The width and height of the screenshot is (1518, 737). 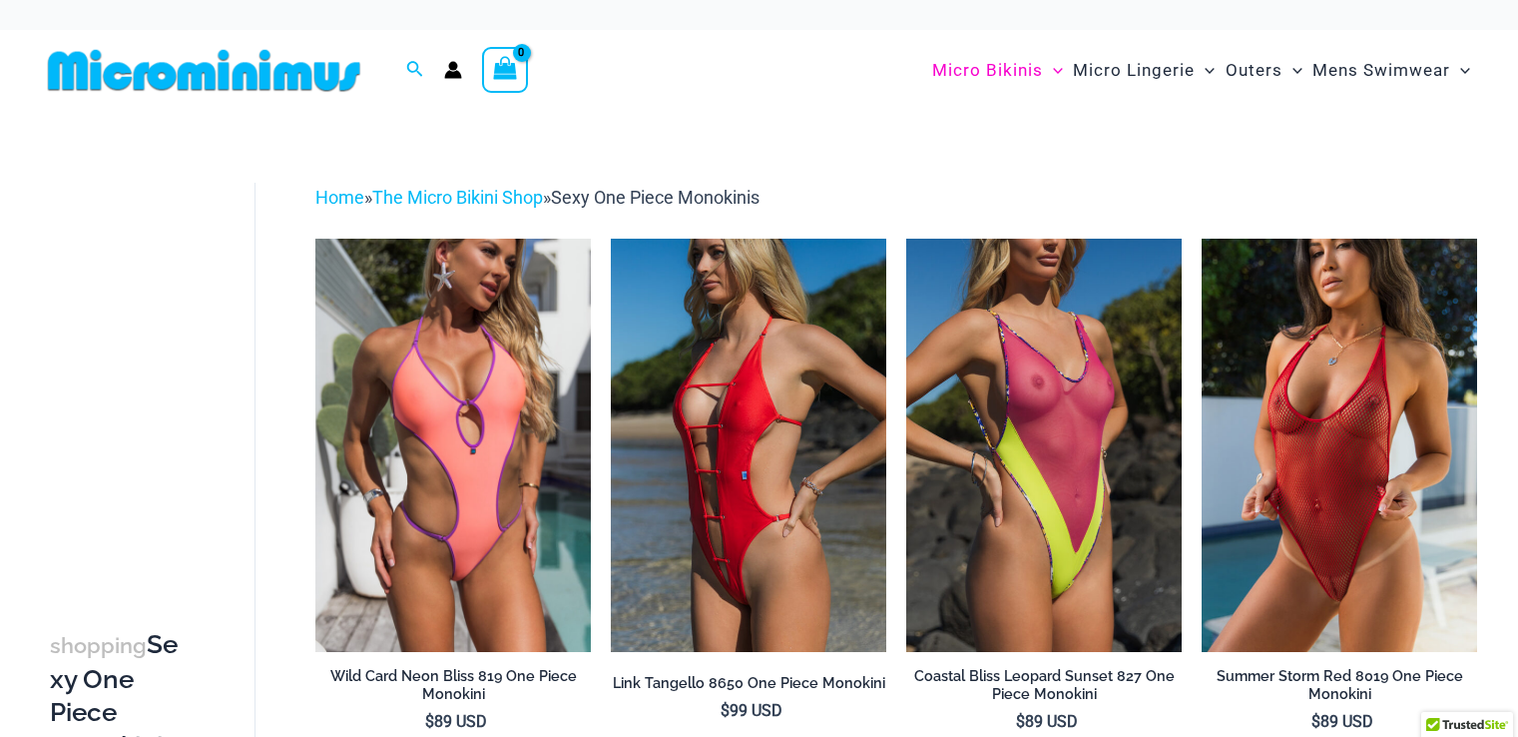 What do you see at coordinates (1134, 70) in the screenshot?
I see `span: Micro Lingerie` at bounding box center [1134, 70].